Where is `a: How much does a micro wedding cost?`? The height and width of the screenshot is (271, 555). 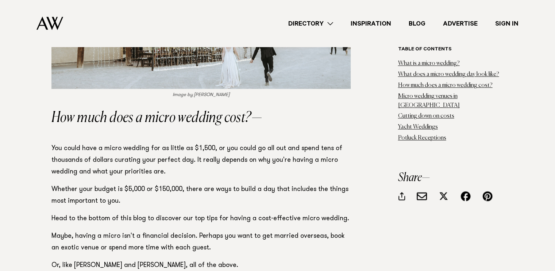
a: How much does a micro wedding cost? is located at coordinates (445, 86).